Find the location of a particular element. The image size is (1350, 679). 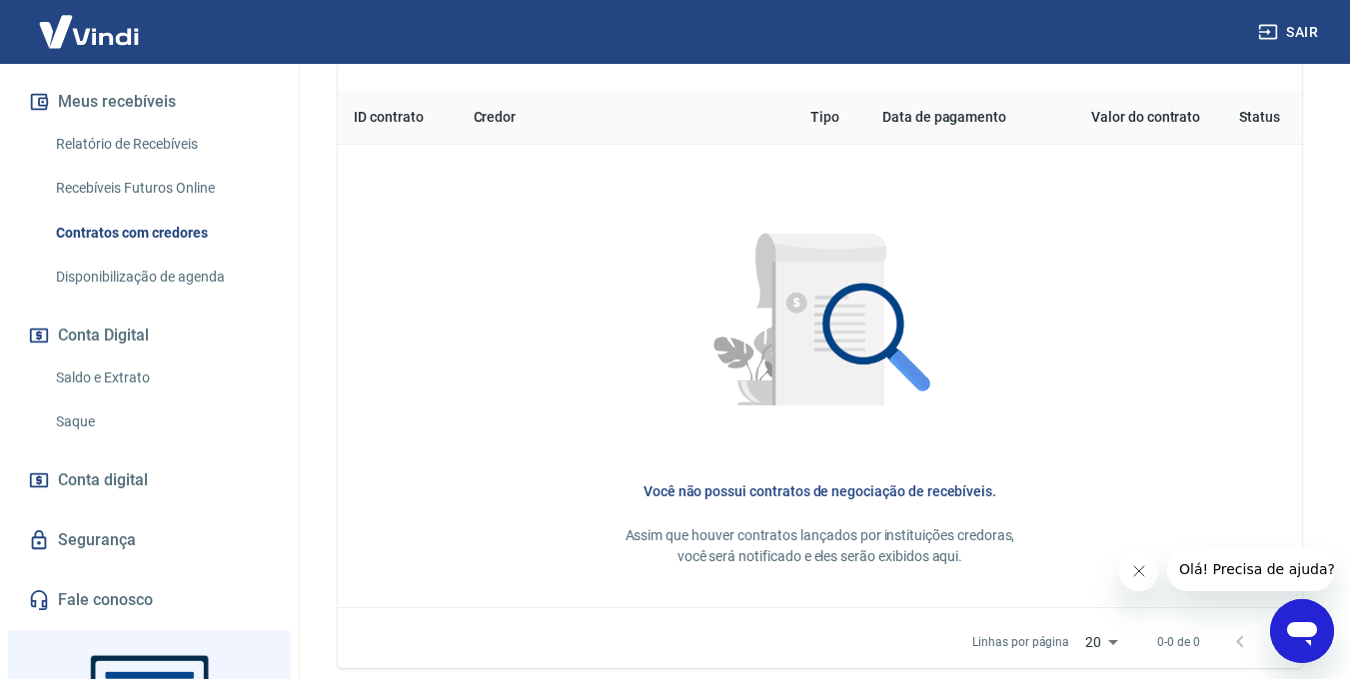

a: Disponibilização de agenda is located at coordinates (161, 277).